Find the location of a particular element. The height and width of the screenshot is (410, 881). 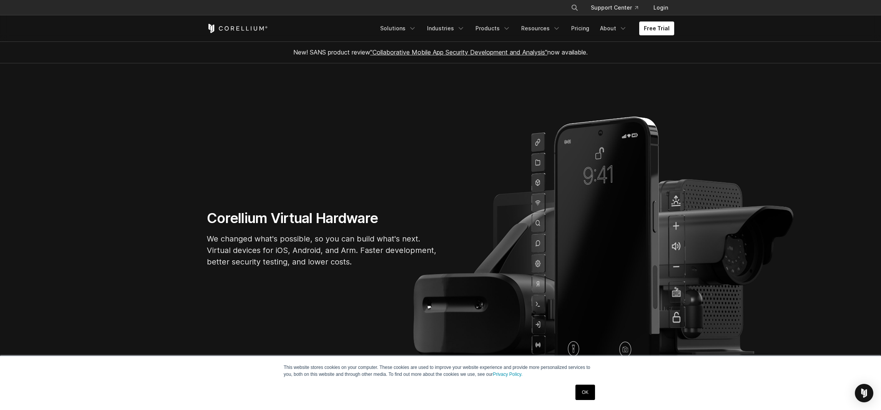

h1: Corellium Virtual Hardware is located at coordinates (322, 218).